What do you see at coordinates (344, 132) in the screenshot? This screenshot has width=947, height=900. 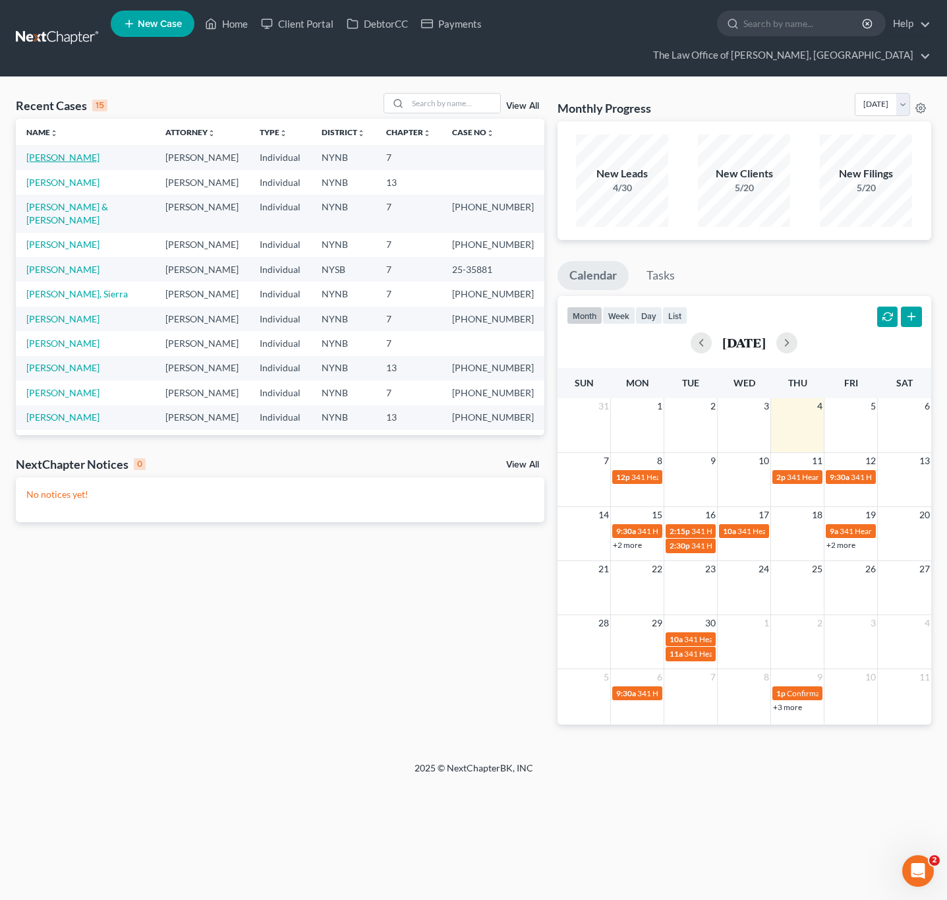 I see `a: Districtunfold_more` at bounding box center [344, 132].